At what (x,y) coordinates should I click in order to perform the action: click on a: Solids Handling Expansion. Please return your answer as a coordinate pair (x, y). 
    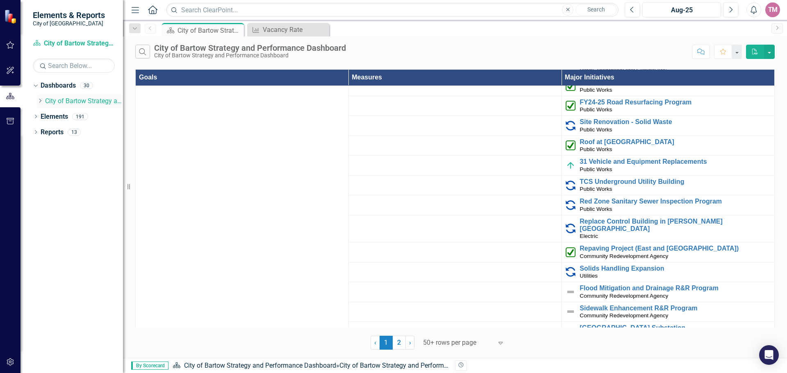
    Looking at the image, I should click on (675, 269).